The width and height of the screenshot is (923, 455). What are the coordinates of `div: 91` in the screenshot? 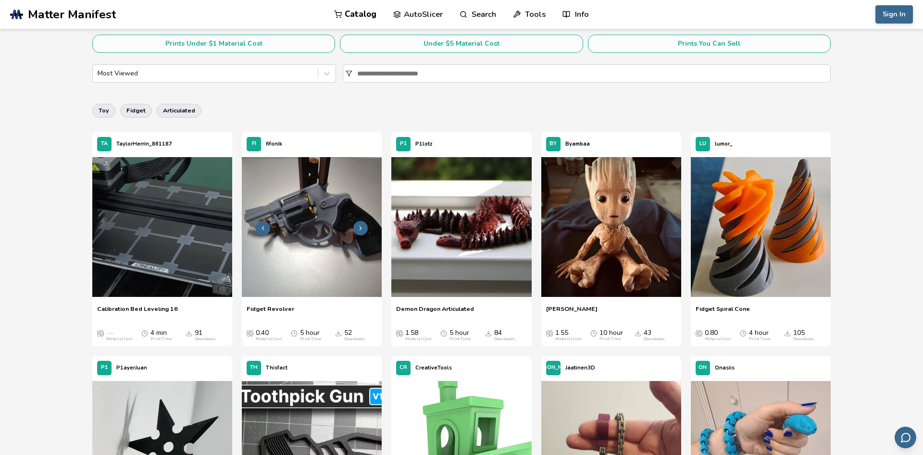 It's located at (205, 336).